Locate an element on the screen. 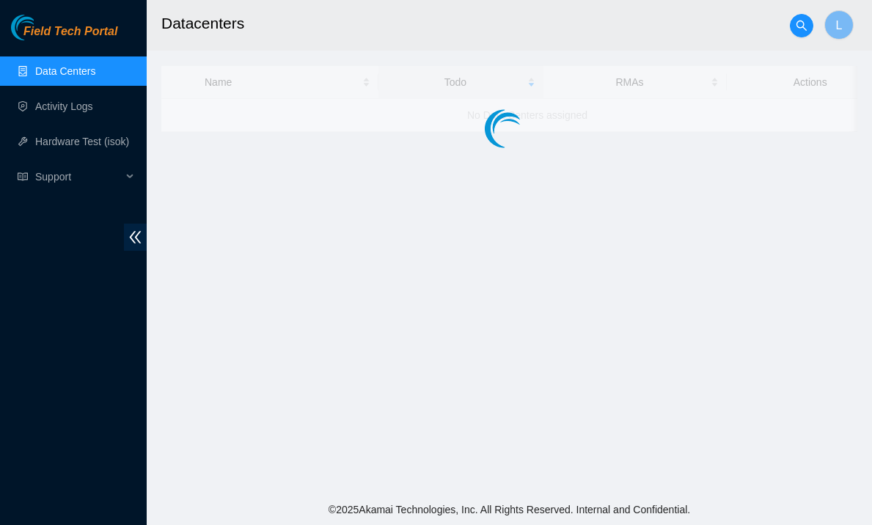 The image size is (872, 525). span: double-left is located at coordinates (135, 237).